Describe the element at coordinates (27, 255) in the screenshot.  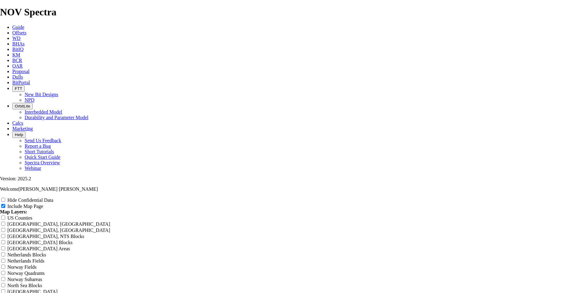
I see `label: Netherlands Blocks` at that location.